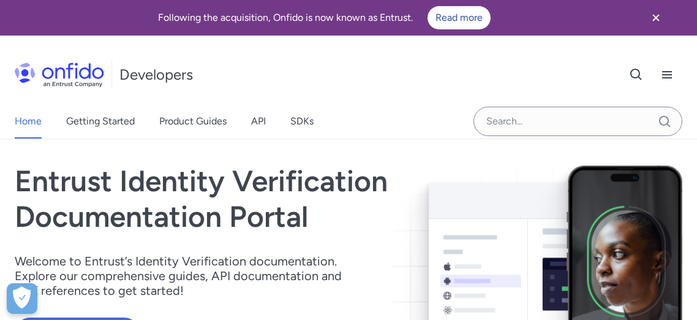  What do you see at coordinates (656, 18) in the screenshot?
I see `svg: Close banner` at bounding box center [656, 18].